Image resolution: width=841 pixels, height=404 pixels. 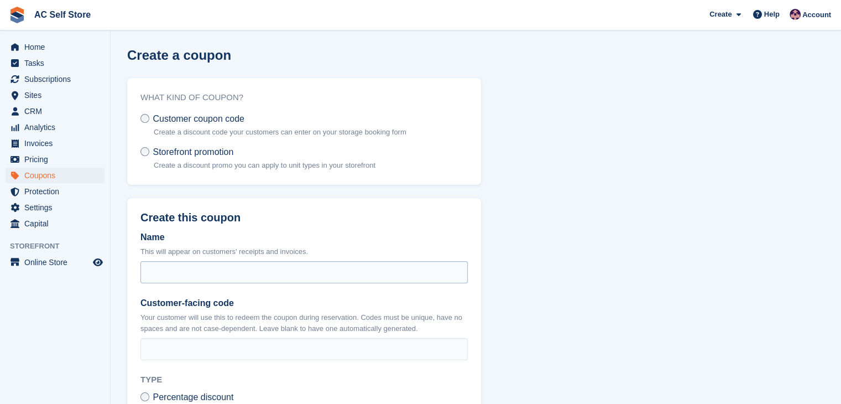 I want to click on h2: Type, so click(x=304, y=379).